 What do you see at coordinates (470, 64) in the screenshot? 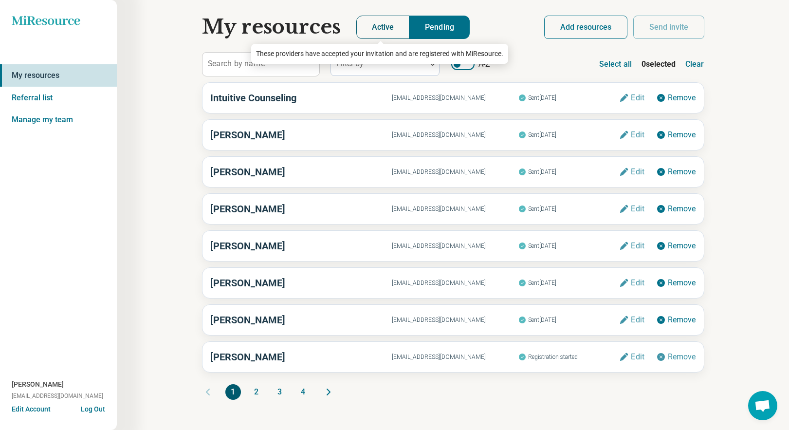
I see `label: A-Z` at bounding box center [470, 64].